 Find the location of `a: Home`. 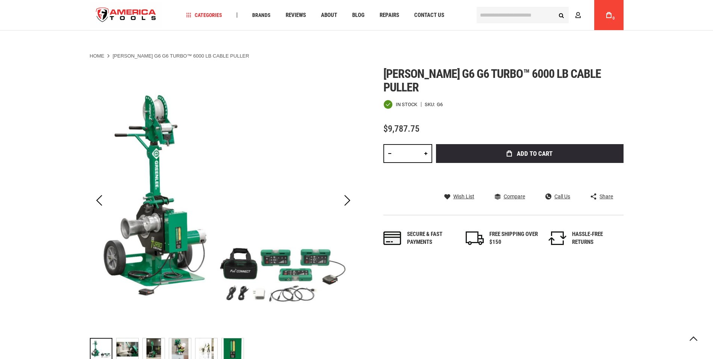

a: Home is located at coordinates (97, 56).